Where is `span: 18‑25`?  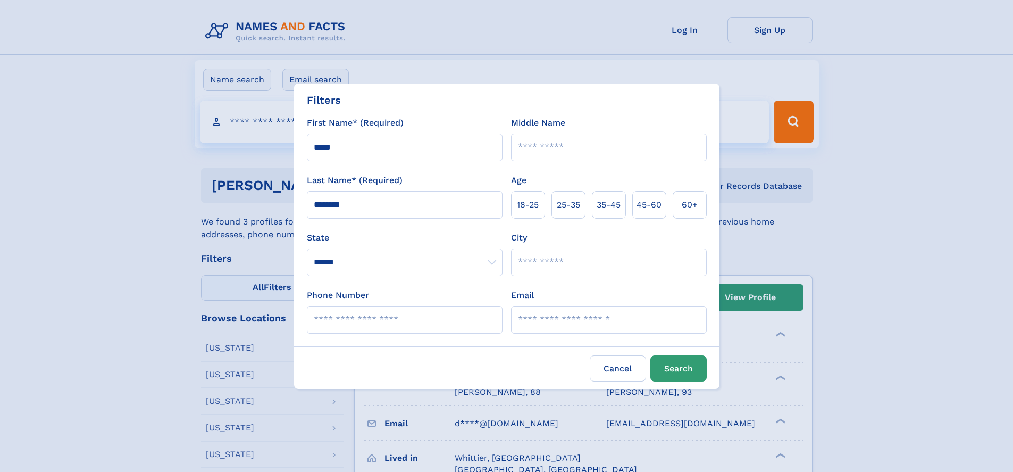 span: 18‑25 is located at coordinates (527, 205).